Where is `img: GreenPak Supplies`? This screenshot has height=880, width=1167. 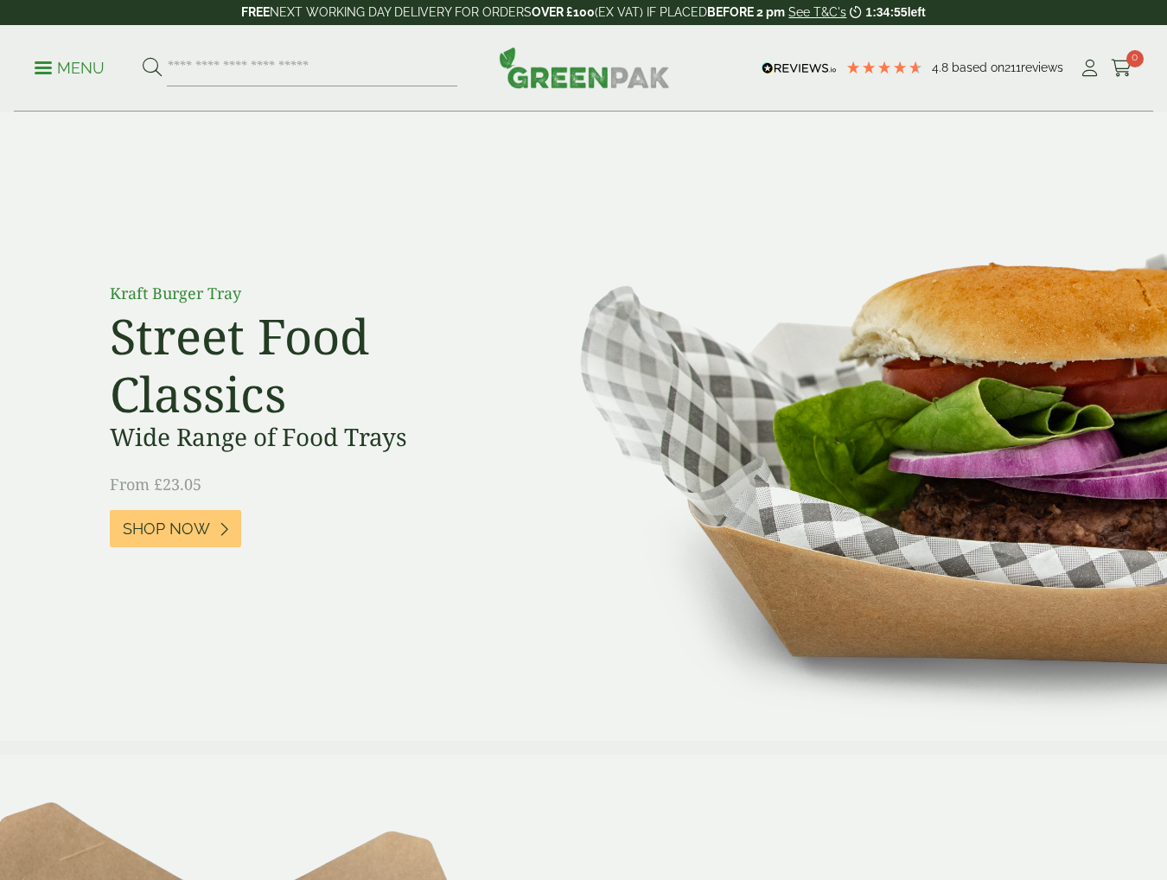 img: GreenPak Supplies is located at coordinates (584, 67).